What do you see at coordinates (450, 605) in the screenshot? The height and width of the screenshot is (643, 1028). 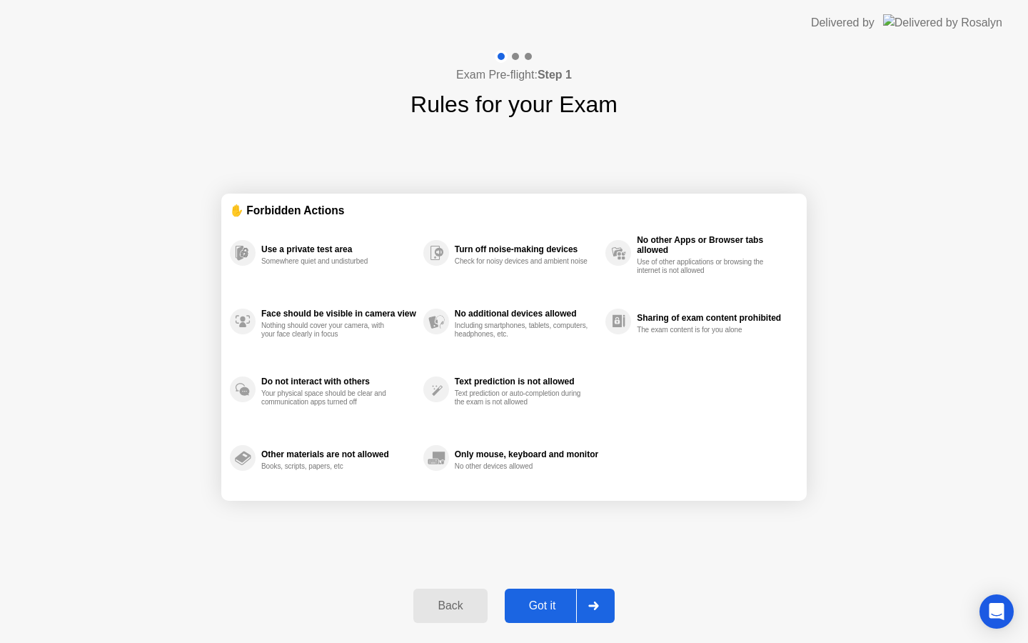 I see `div: Back` at bounding box center [450, 605].